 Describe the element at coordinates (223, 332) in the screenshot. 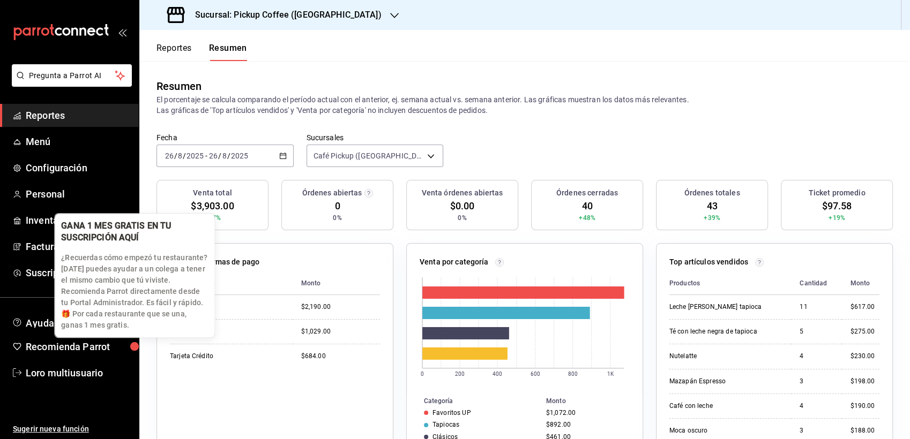

I see `div: Tarjeta Débito` at that location.